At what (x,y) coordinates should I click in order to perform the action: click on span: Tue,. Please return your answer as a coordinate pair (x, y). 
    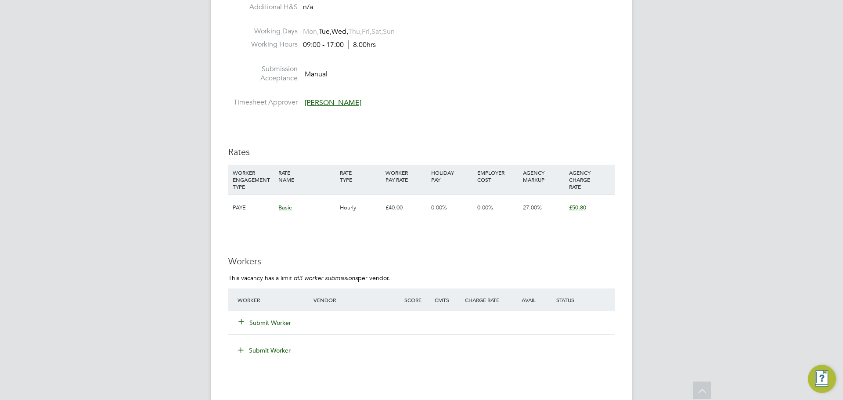
    Looking at the image, I should click on (325, 32).